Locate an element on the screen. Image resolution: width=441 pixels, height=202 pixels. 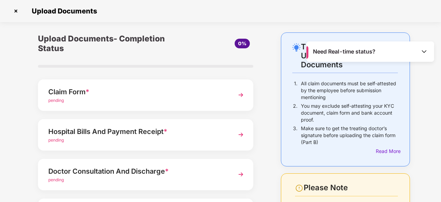
p: 1. is located at coordinates (296, 90).